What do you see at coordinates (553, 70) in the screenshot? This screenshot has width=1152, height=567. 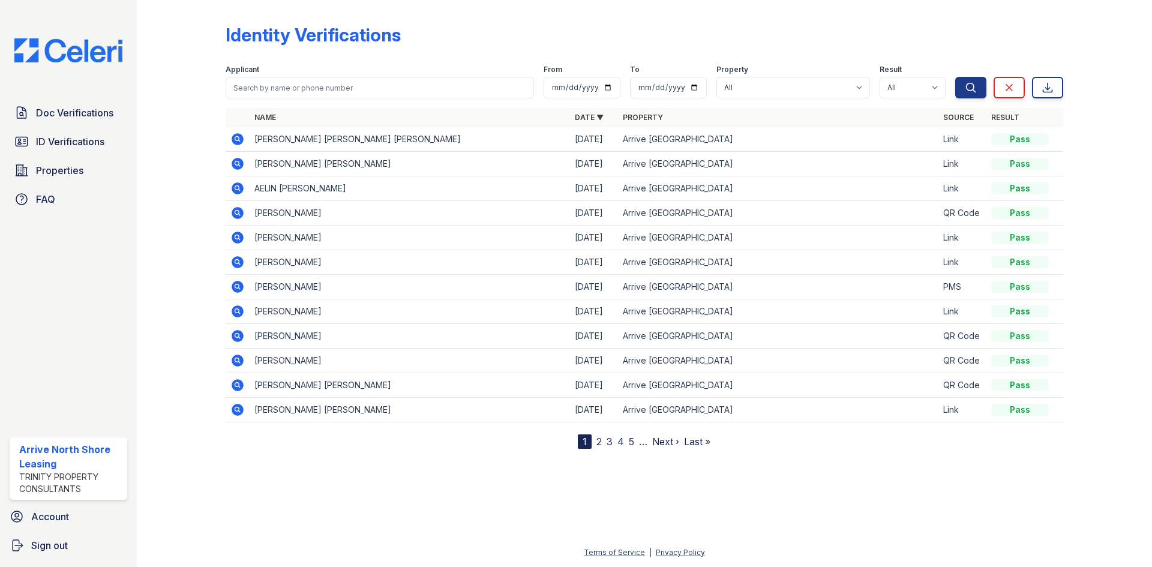 I see `label: From` at bounding box center [553, 70].